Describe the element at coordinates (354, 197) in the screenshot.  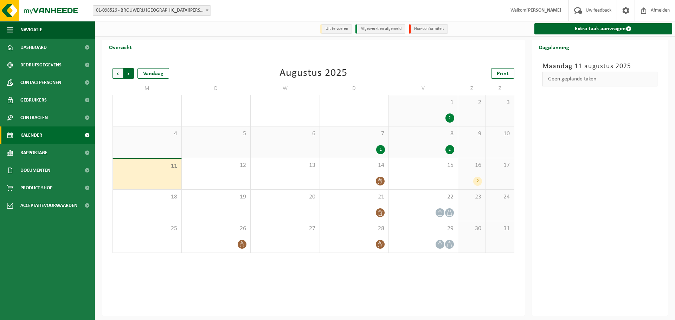
I see `span: 21` at that location.